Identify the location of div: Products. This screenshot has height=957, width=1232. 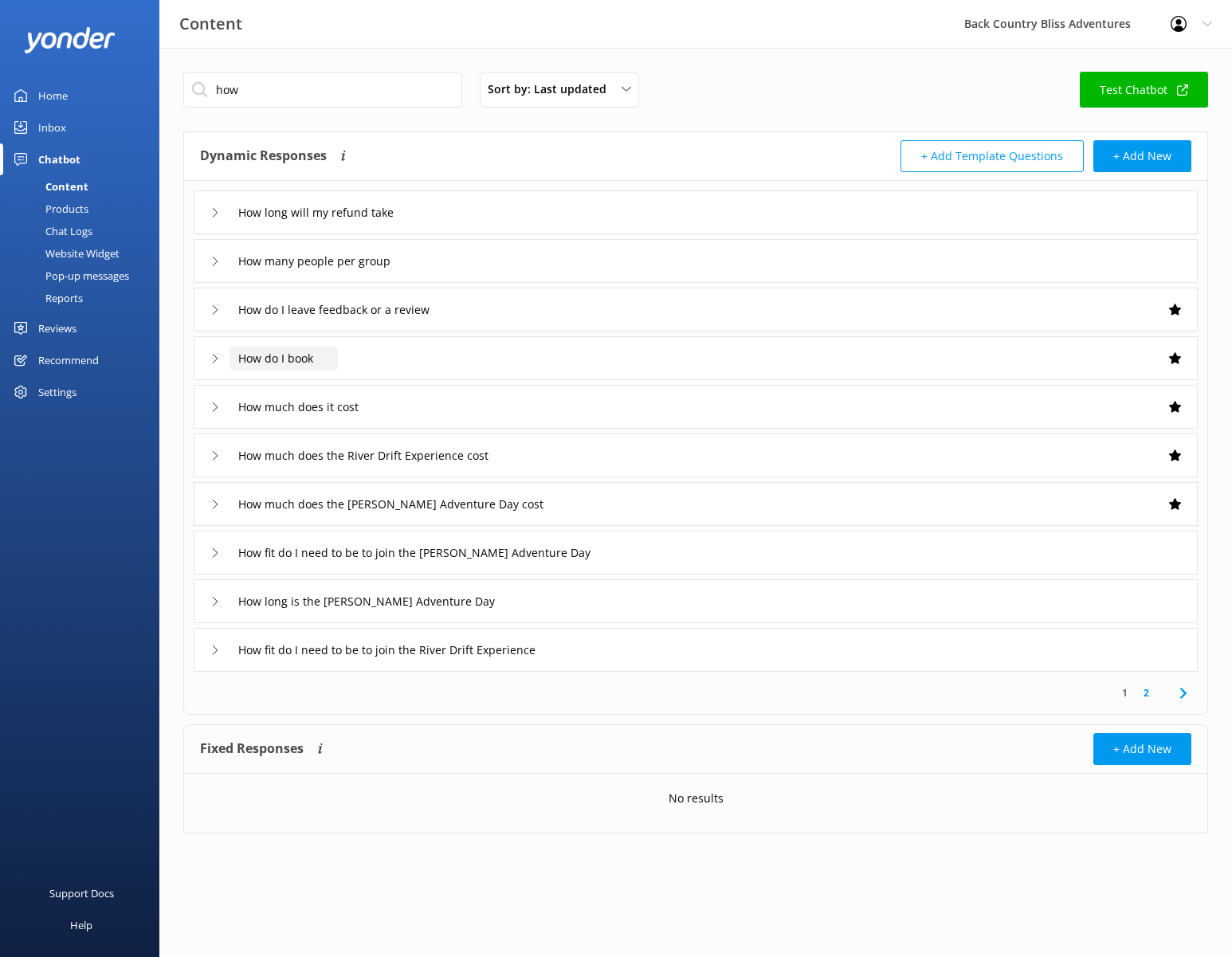
(49, 209).